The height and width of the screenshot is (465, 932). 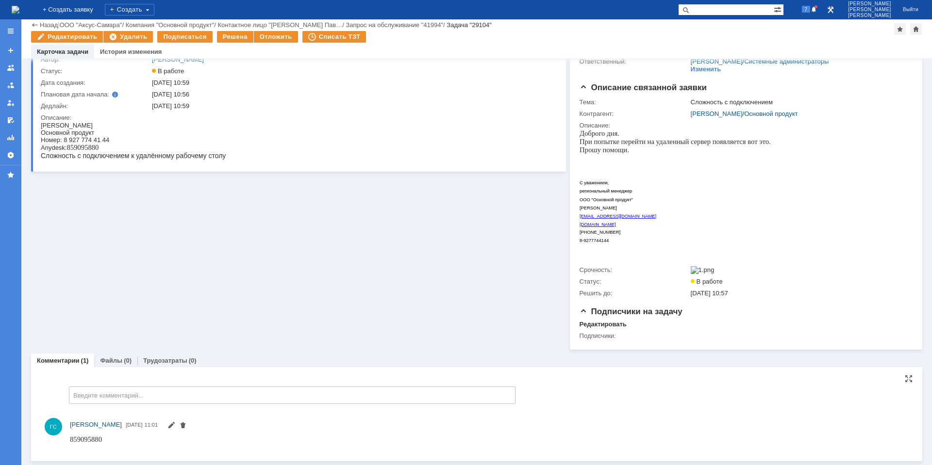 What do you see at coordinates (11, 68) in the screenshot?
I see `a: Заявки на командах` at bounding box center [11, 68].